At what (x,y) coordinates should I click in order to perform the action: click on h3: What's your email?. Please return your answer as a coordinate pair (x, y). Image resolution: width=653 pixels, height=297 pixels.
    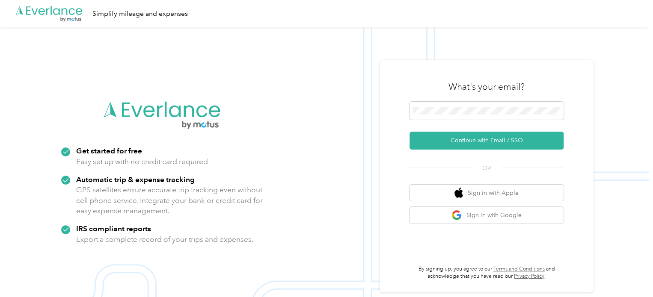
    Looking at the image, I should click on (487, 87).